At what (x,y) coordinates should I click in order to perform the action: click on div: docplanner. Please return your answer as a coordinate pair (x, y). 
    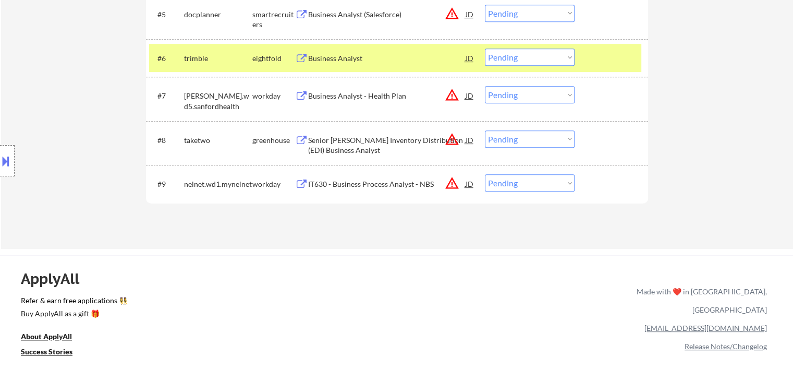
    Looking at the image, I should click on (218, 15).